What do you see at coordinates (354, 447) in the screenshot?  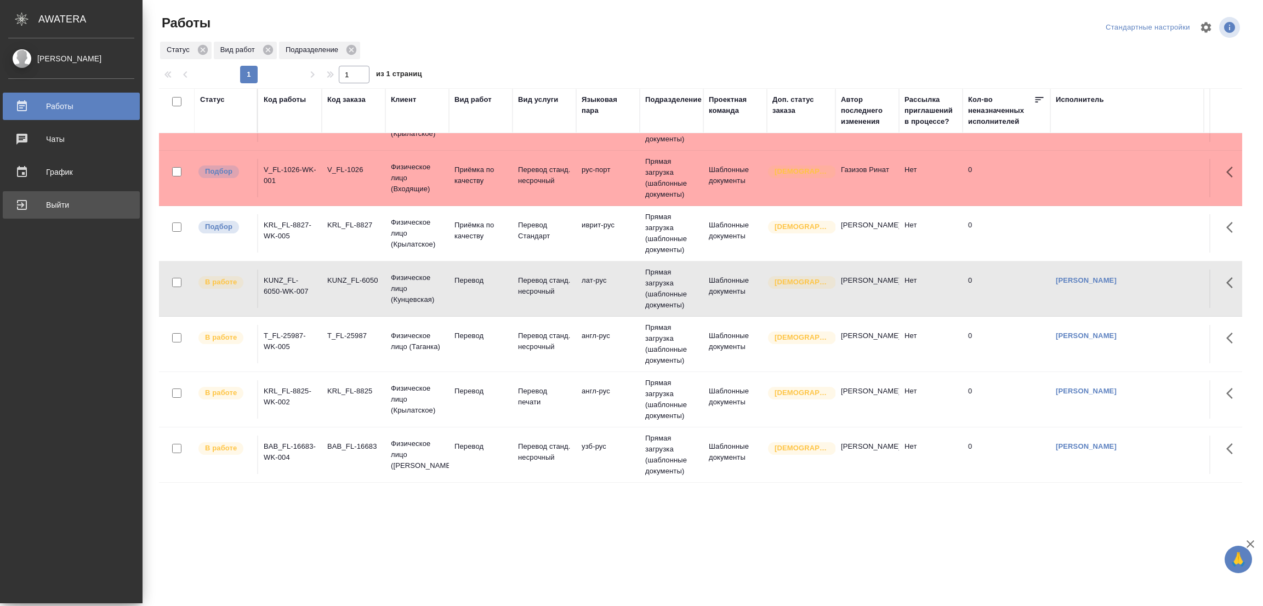 I see `div: BAB_FL-16683` at bounding box center [354, 447].